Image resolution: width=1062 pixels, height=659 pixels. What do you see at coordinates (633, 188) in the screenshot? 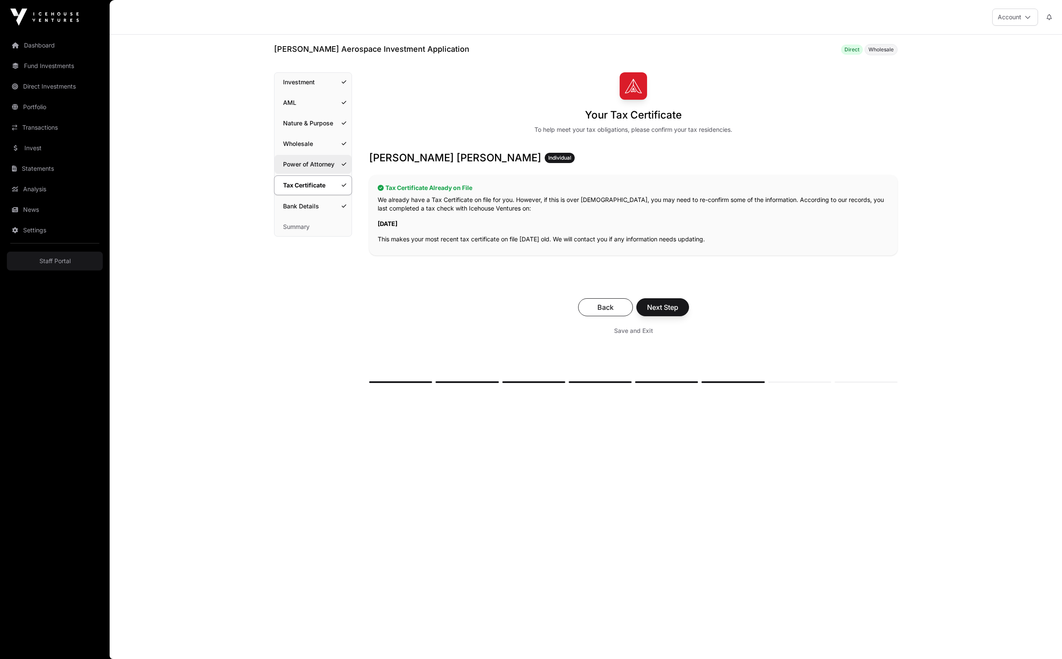
I see `h2: Tax Certificate Already on File` at bounding box center [633, 188].